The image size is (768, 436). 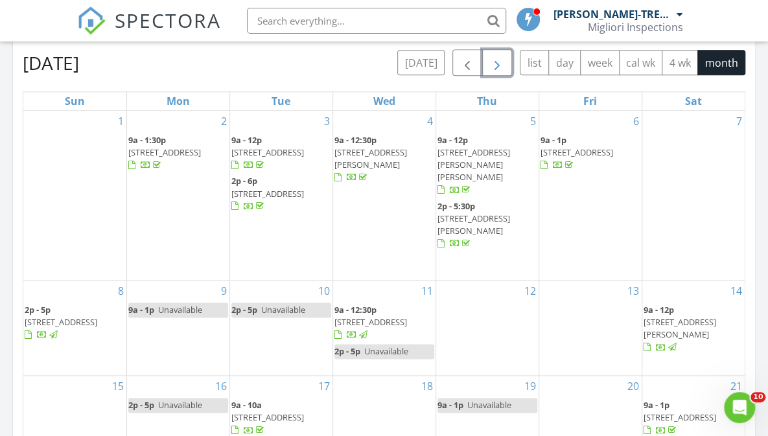 I want to click on td: Go to December 7, 2024, so click(x=692, y=196).